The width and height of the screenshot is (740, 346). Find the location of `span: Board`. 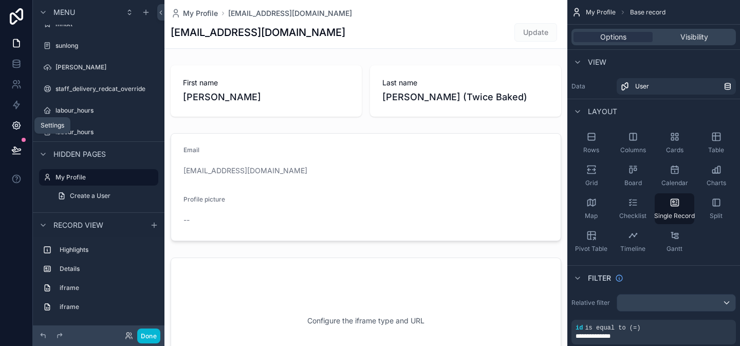

span: Board is located at coordinates (633, 183).